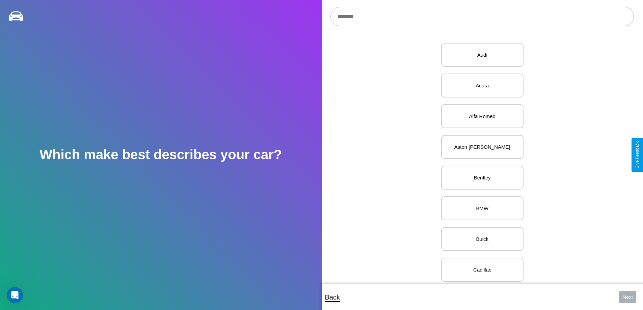  What do you see at coordinates (638, 155) in the screenshot?
I see `div: Give Feedback` at bounding box center [638, 155].